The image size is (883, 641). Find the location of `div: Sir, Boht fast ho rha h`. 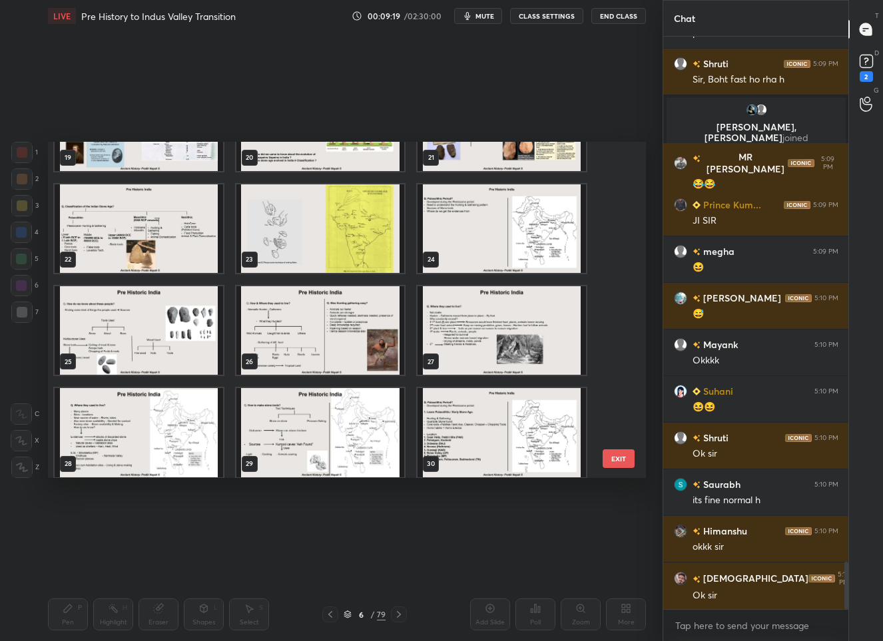

div: Sir, Boht fast ho rha h is located at coordinates (765, 80).